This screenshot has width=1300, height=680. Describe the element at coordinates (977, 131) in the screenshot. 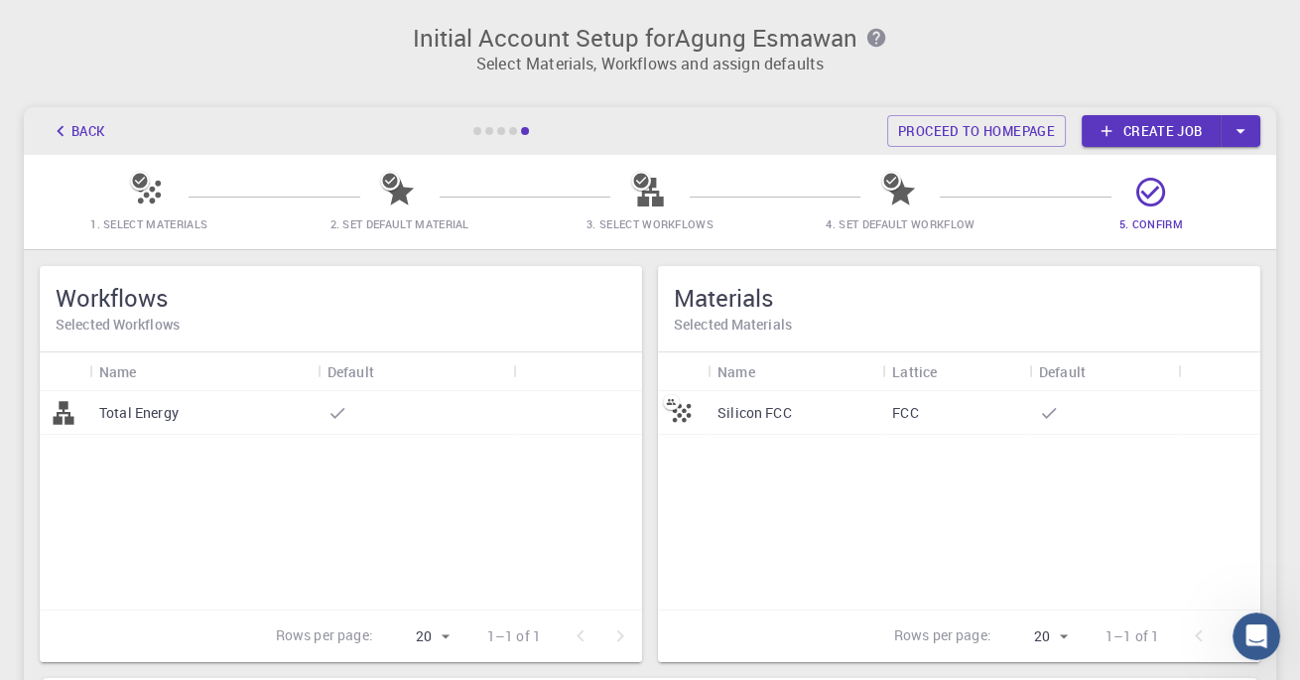

I see `a: Proceed to homepage` at that location.